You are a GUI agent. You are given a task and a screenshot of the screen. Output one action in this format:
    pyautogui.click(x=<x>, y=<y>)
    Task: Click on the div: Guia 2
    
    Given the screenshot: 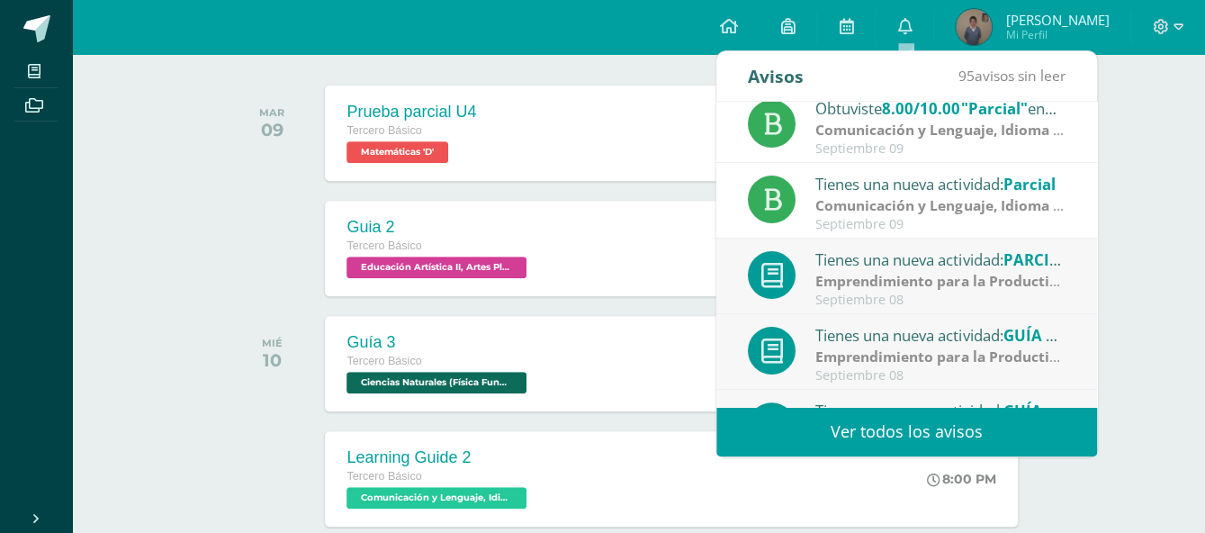 What is the action you would take?
    pyautogui.click(x=438, y=227)
    